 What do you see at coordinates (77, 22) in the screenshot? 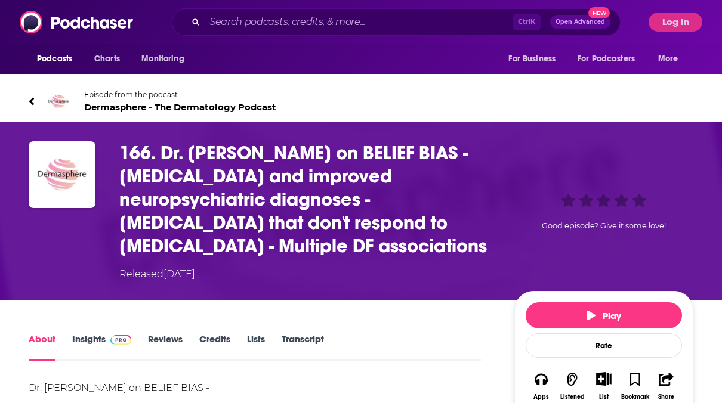
I see `a: Podchaser - Follow, Share and Rate Podcasts` at bounding box center [77, 22].